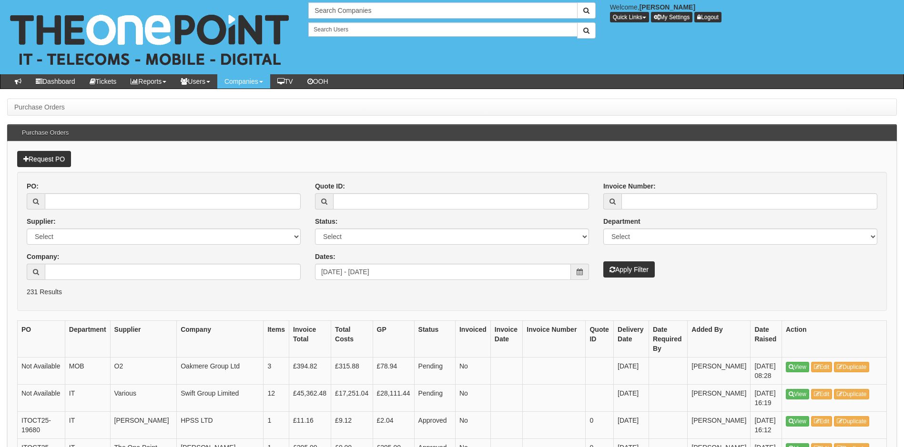 Image resolution: width=904 pixels, height=447 pixels. Describe the element at coordinates (352, 371) in the screenshot. I see `td: £315.88` at that location.